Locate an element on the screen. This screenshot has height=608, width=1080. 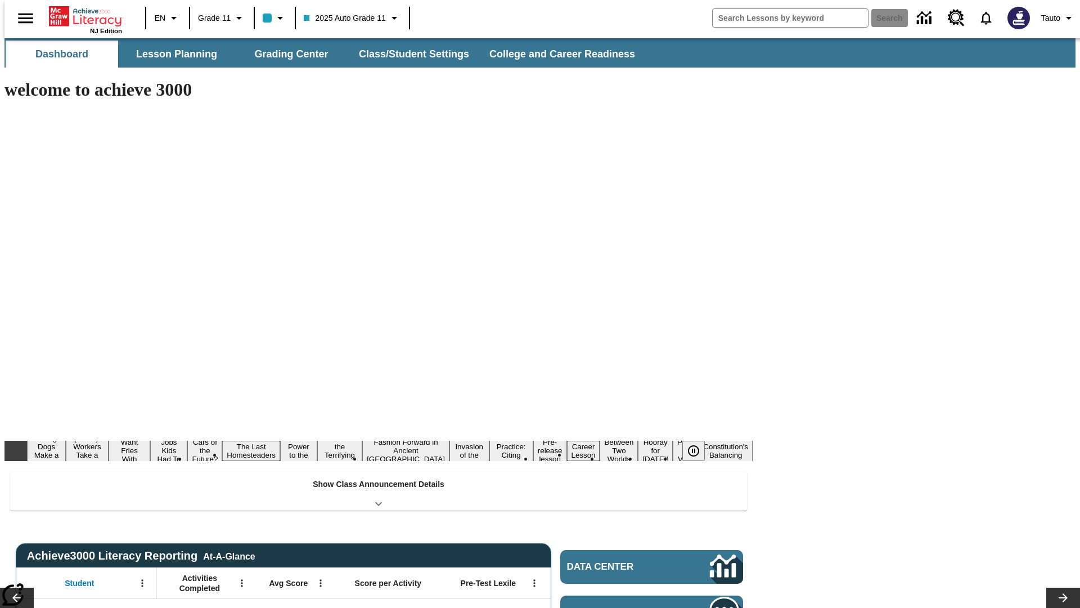
input: search field is located at coordinates (790, 18).